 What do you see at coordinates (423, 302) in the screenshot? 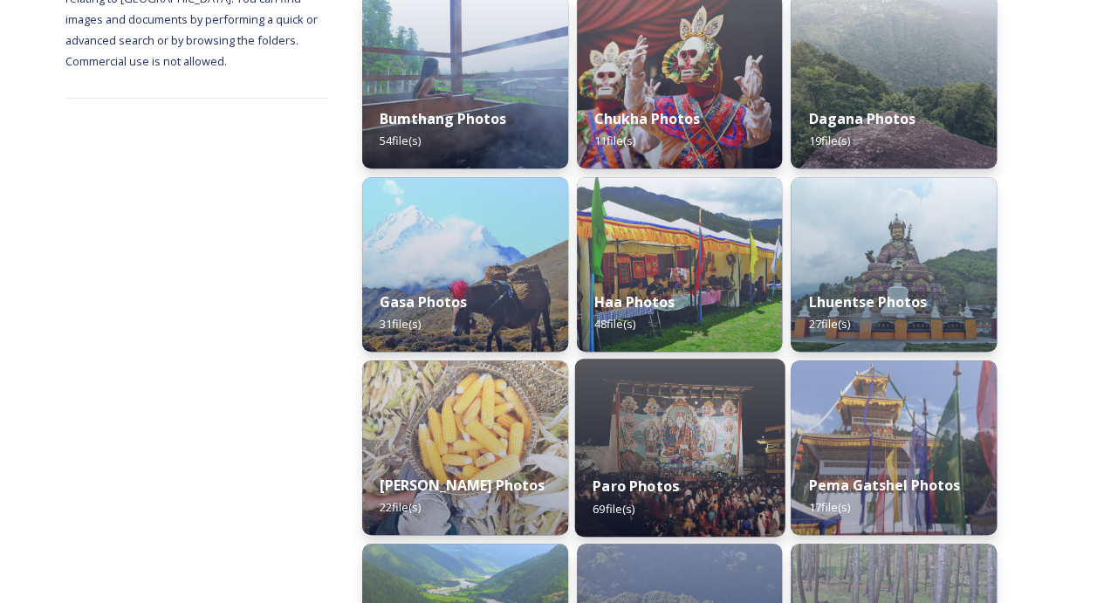
I see `strong: Gasa Photos` at bounding box center [423, 302].